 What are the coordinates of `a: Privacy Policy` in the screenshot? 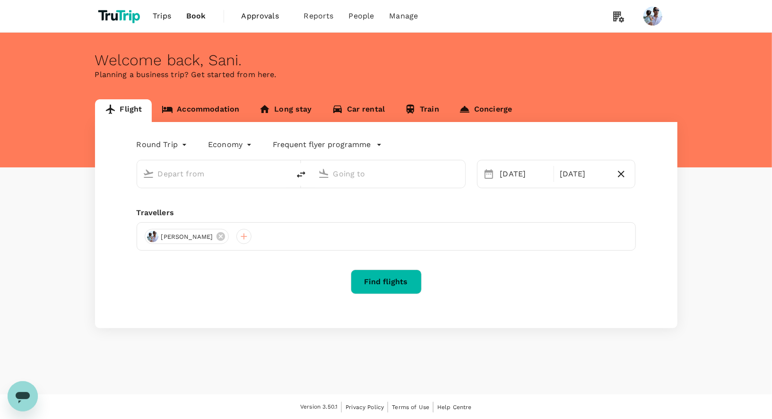 It's located at (364, 407).